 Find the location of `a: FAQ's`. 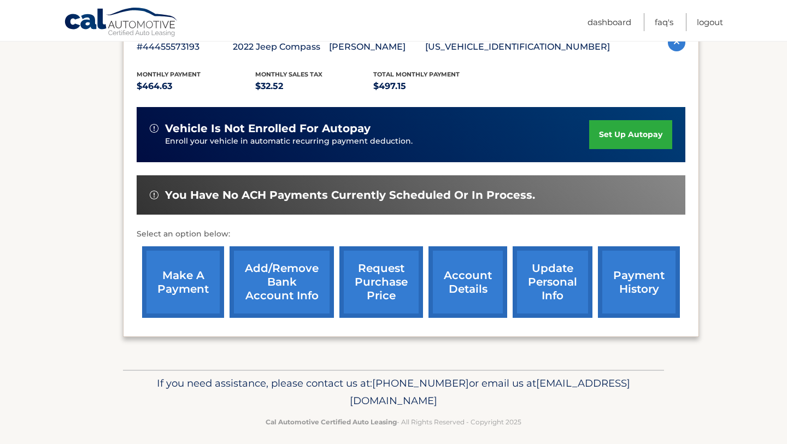

a: FAQ's is located at coordinates (664, 22).